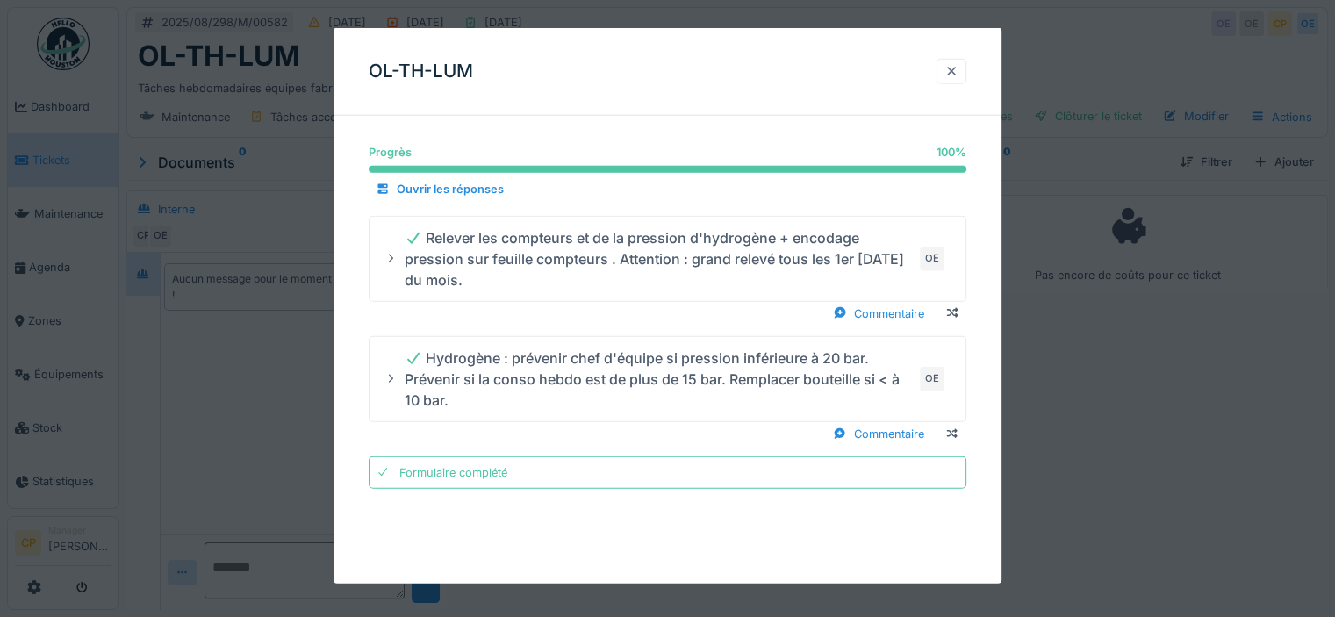 The image size is (1335, 617). Describe the element at coordinates (390, 152) in the screenshot. I see `div: Progrès` at that location.